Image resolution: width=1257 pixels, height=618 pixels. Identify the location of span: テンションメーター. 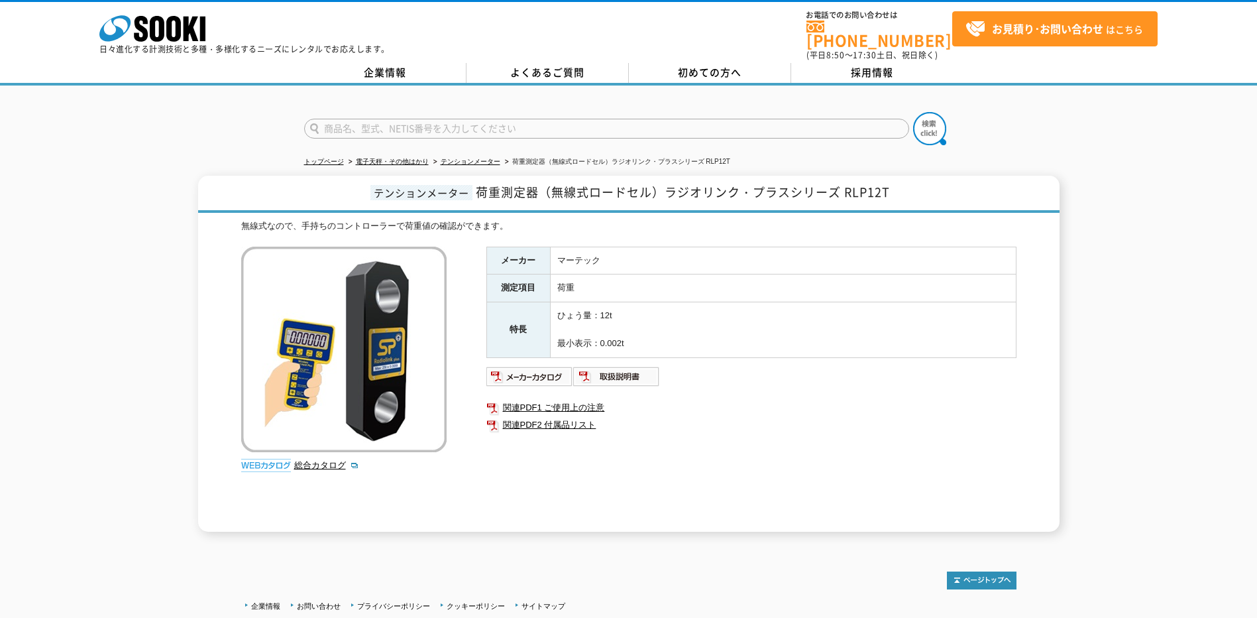
(421, 192).